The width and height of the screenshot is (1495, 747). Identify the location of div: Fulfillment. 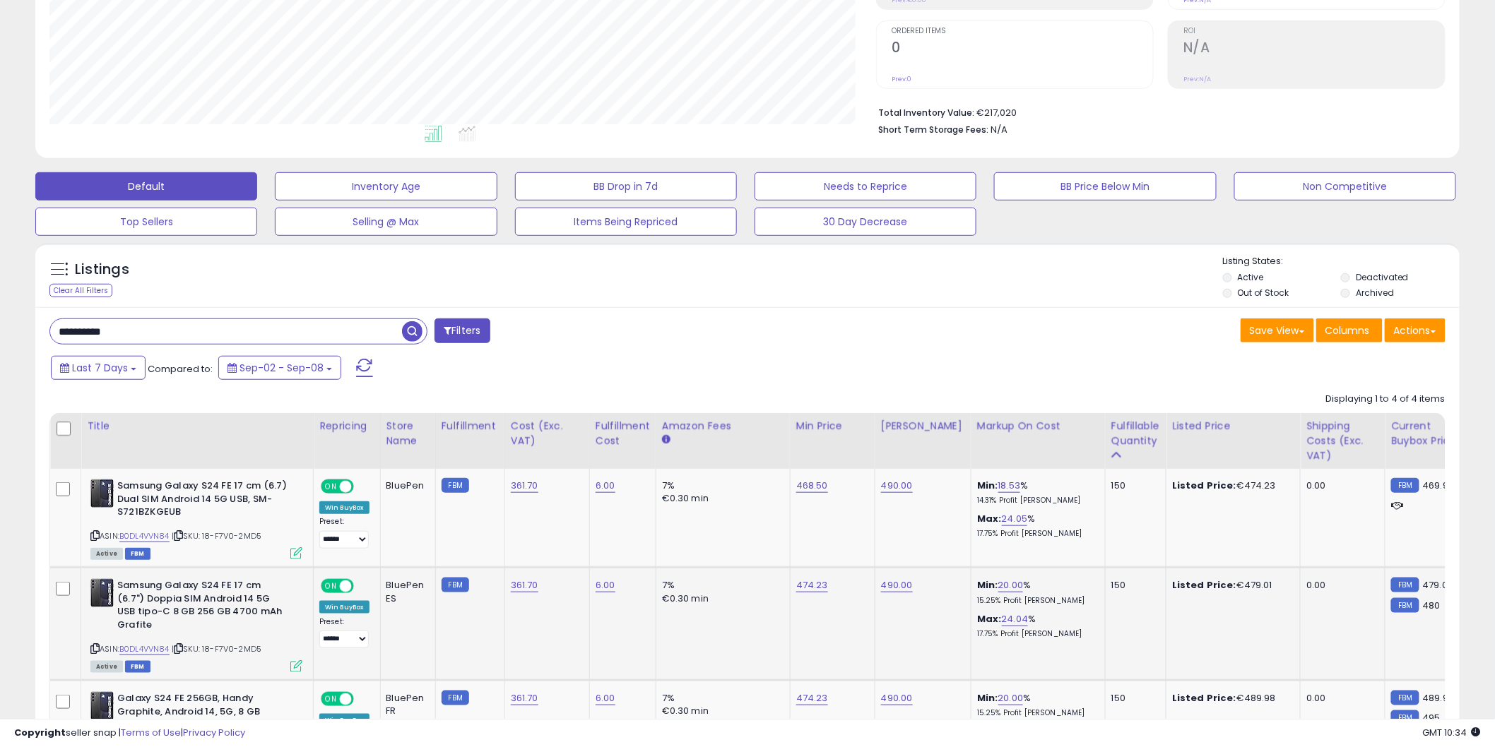
(470, 426).